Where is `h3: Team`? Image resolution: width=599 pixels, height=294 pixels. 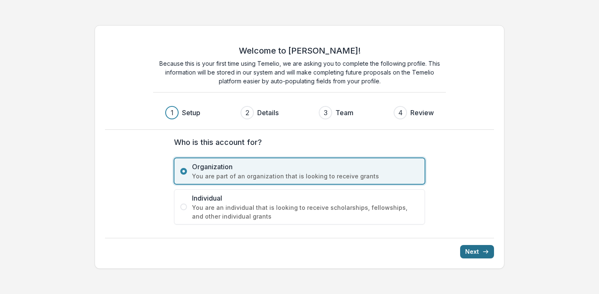
h3: Team is located at coordinates (344, 113).